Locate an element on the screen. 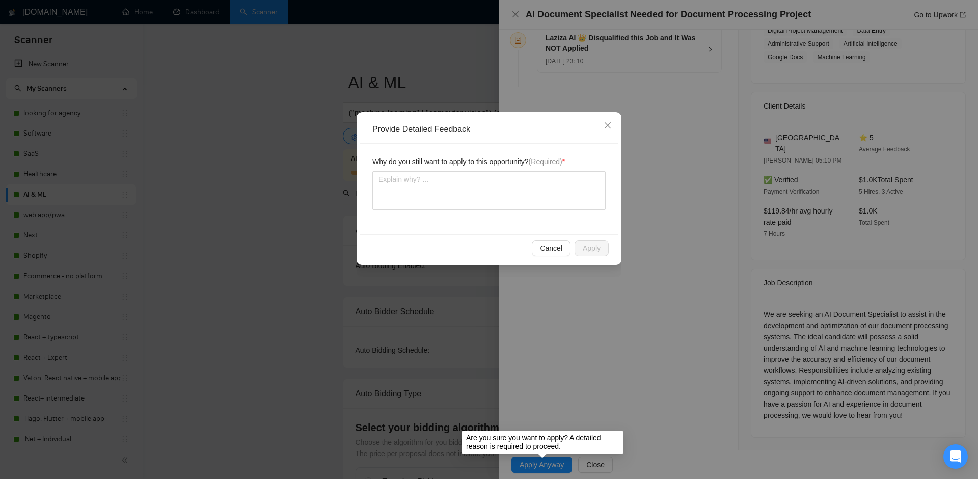  div: Open Intercom Messenger is located at coordinates (956, 457).